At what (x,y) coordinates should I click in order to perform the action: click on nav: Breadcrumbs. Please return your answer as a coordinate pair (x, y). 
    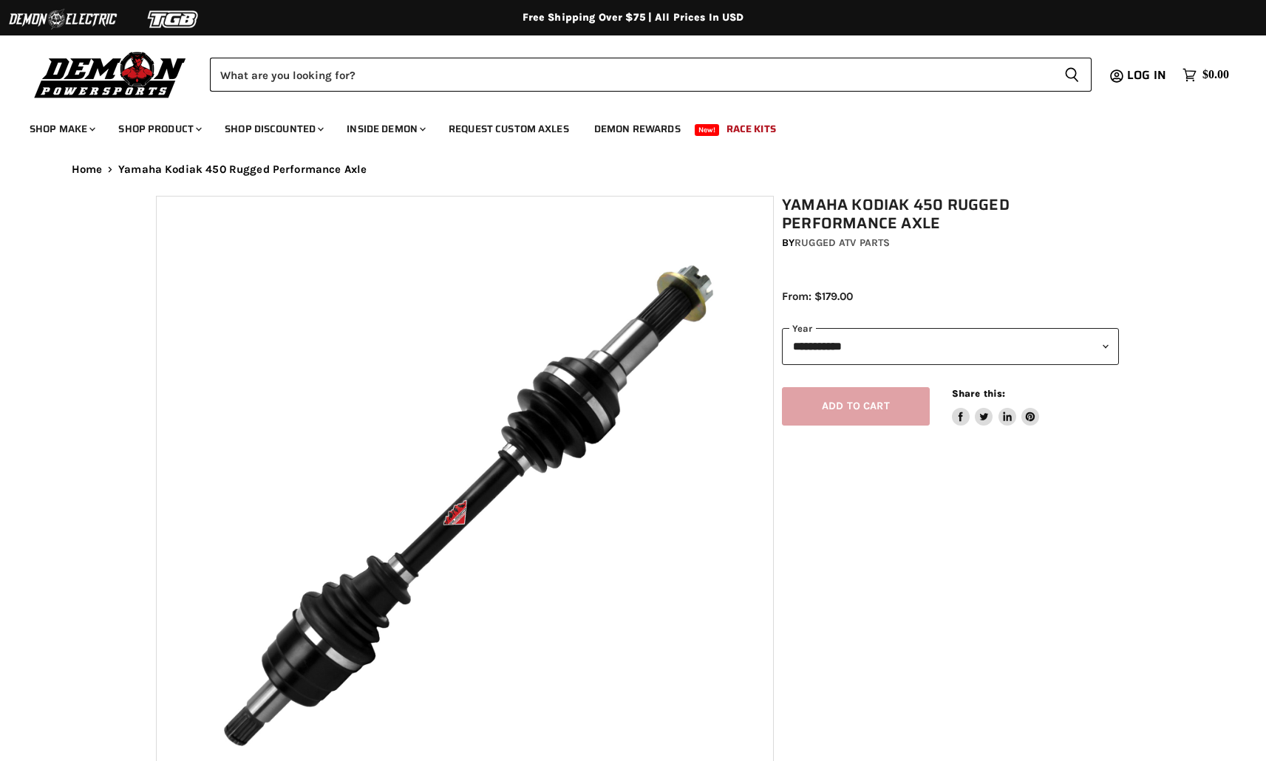
    Looking at the image, I should click on (633, 169).